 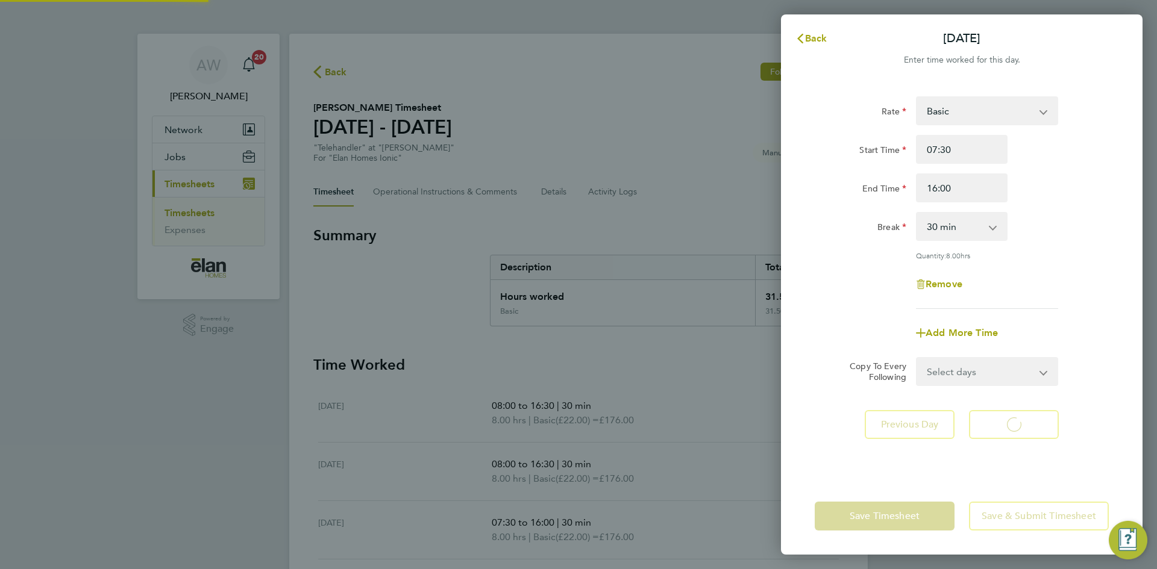 What do you see at coordinates (962, 60) in the screenshot?
I see `div: Enter time worked for this day.` at bounding box center [962, 60].